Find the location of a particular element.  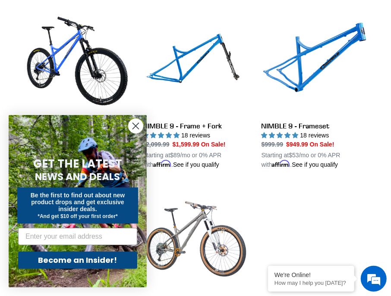

div: We're Online! is located at coordinates (311, 275).